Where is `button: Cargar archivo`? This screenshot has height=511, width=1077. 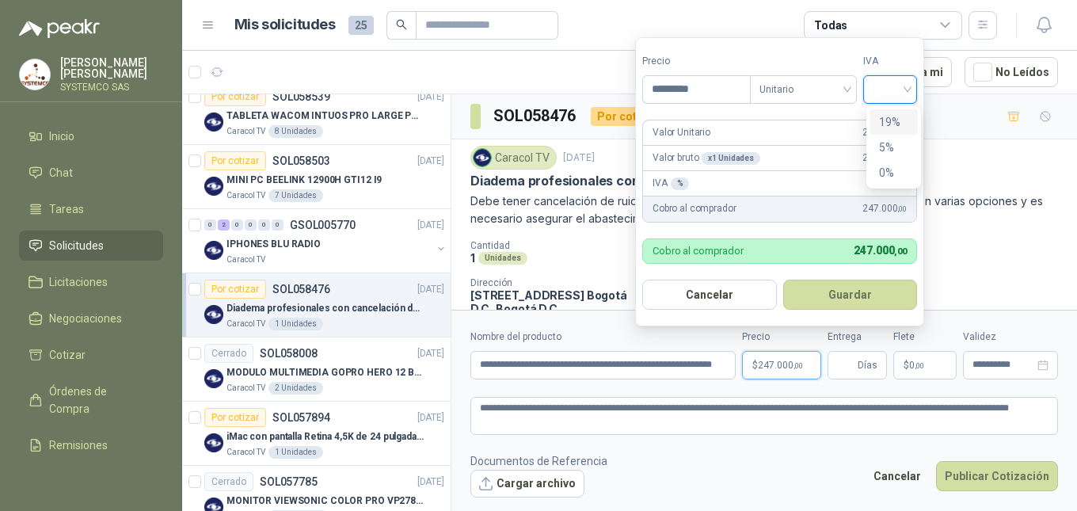 button: Cargar archivo is located at coordinates (527, 484).